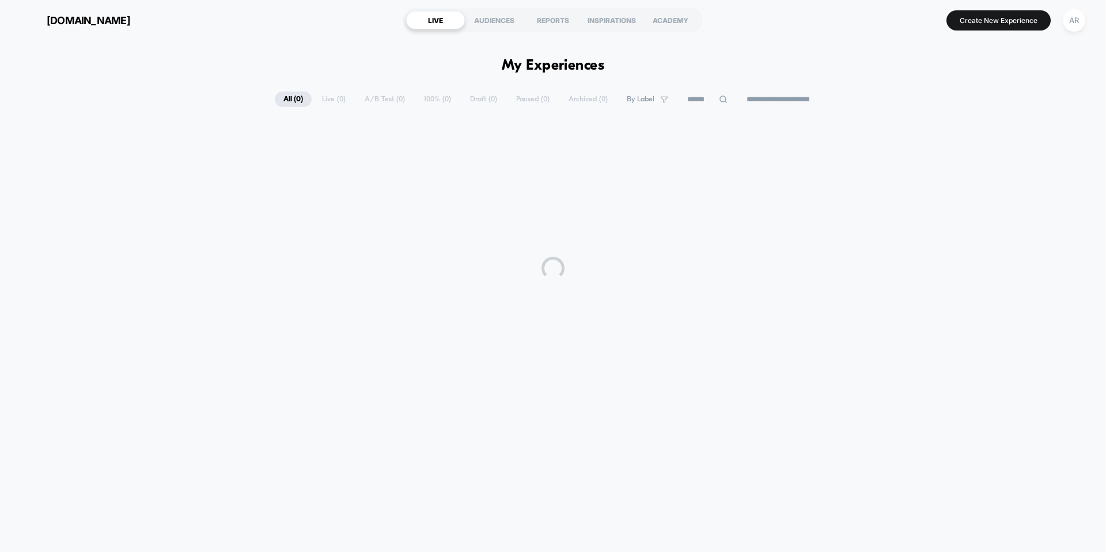 This screenshot has width=1106, height=552. What do you see at coordinates (998, 20) in the screenshot?
I see `button: Create New Experience` at bounding box center [998, 20].